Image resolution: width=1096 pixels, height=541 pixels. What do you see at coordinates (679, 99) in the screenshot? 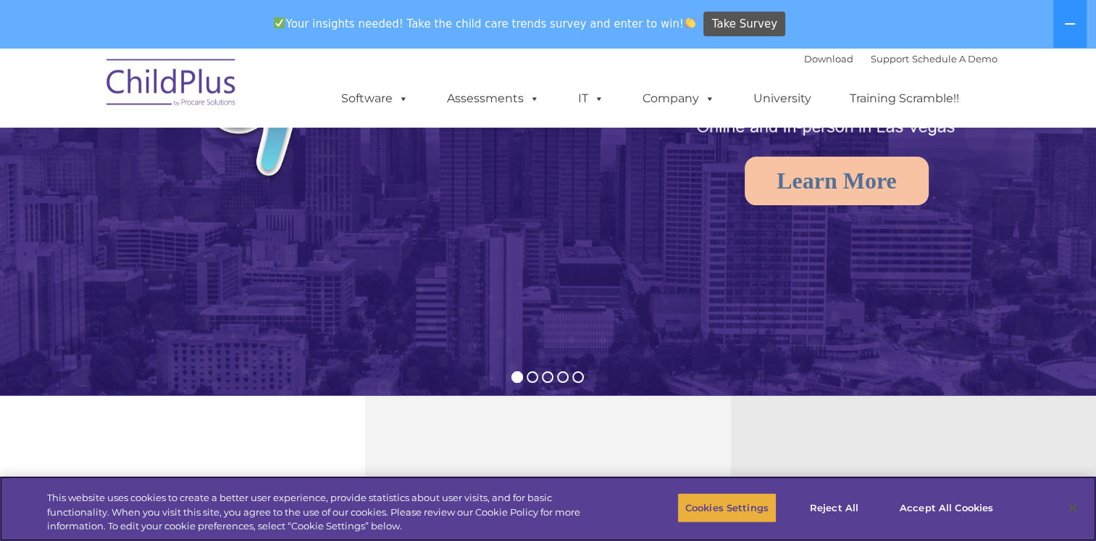
I see `a: Company` at bounding box center [679, 99].